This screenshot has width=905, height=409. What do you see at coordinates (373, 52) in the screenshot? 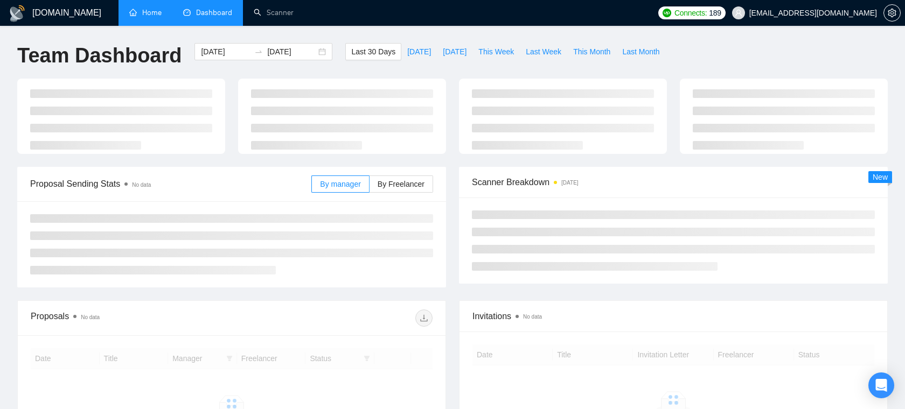
I see `span: Last 30 Days` at bounding box center [373, 52].